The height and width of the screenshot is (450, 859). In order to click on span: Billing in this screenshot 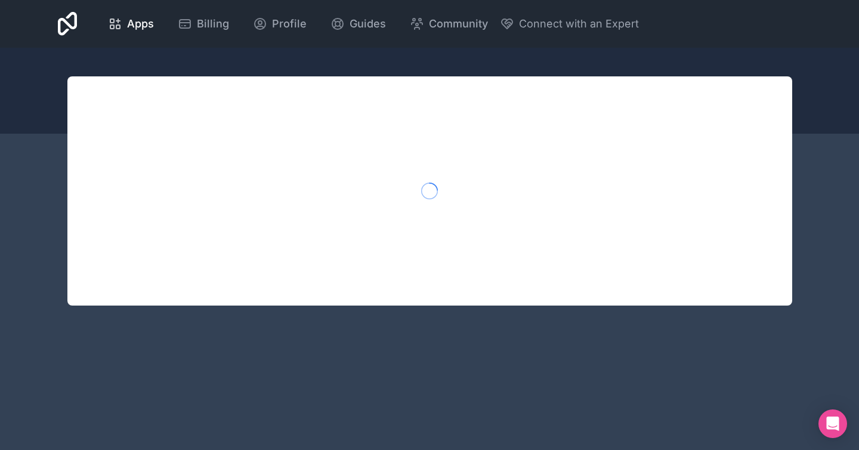, I will do `click(213, 24)`.